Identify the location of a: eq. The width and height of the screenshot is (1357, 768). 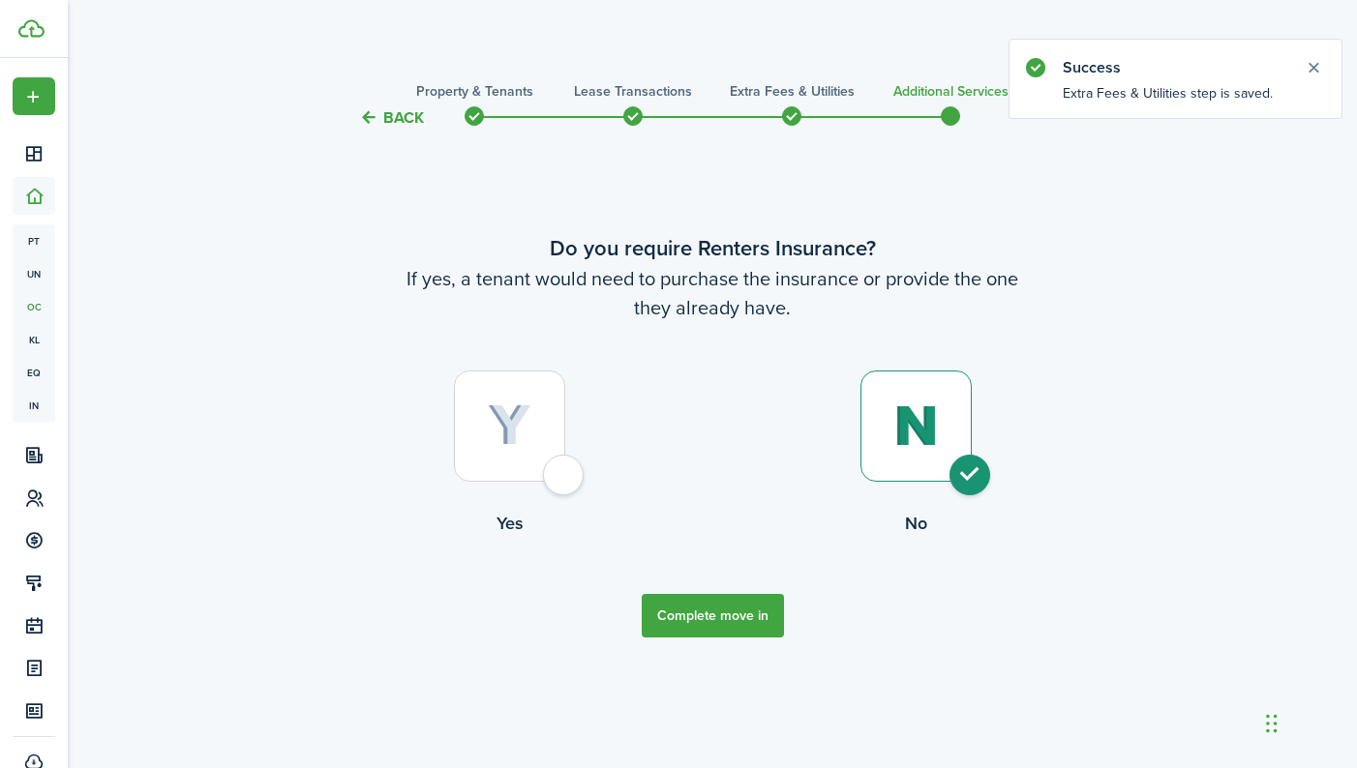
(34, 373).